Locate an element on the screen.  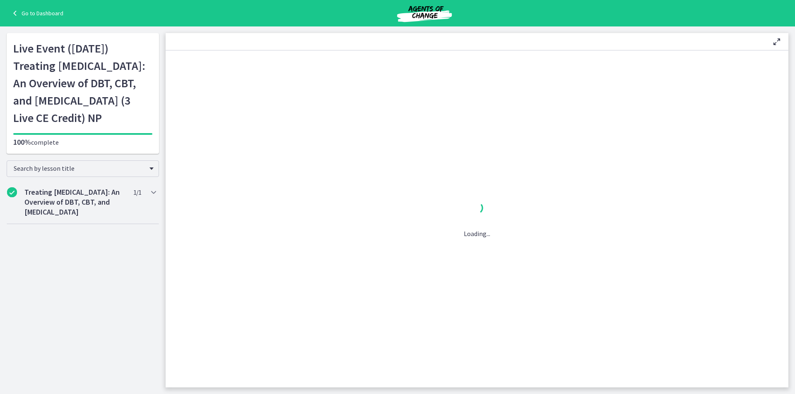
span: Search by lesson title is located at coordinates (79, 168).